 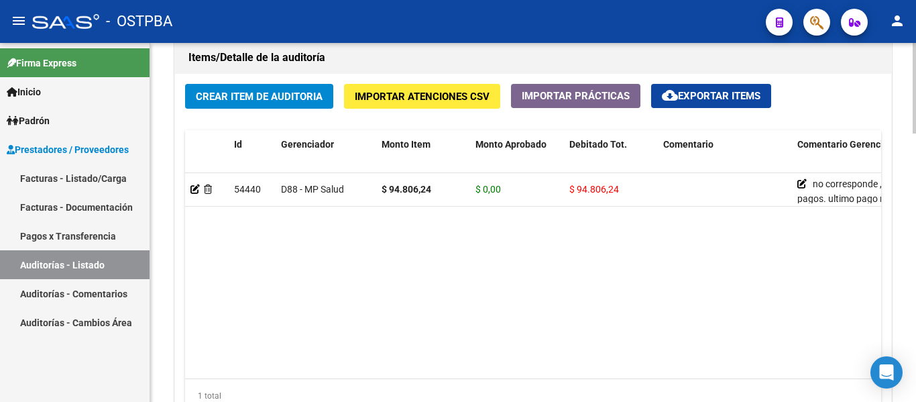 I want to click on span: - OSTPBA, so click(x=139, y=21).